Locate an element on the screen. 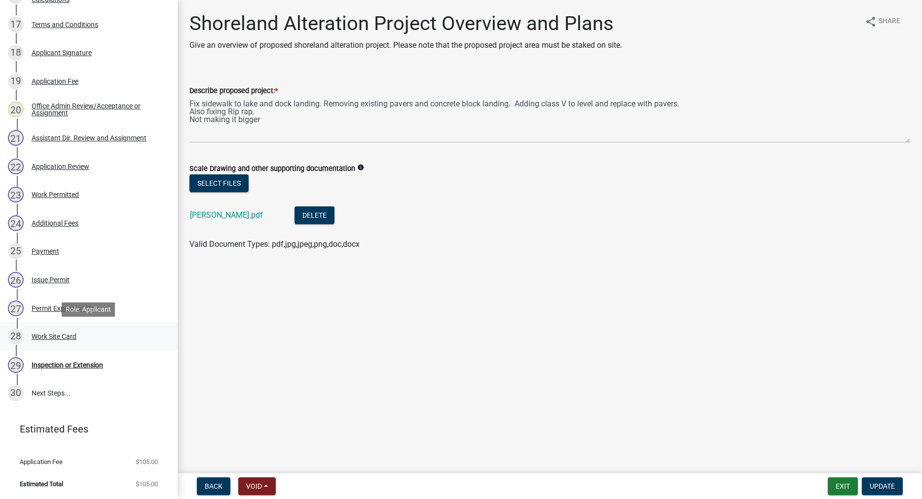 This screenshot has width=922, height=499. div: Application Review is located at coordinates (60, 167).